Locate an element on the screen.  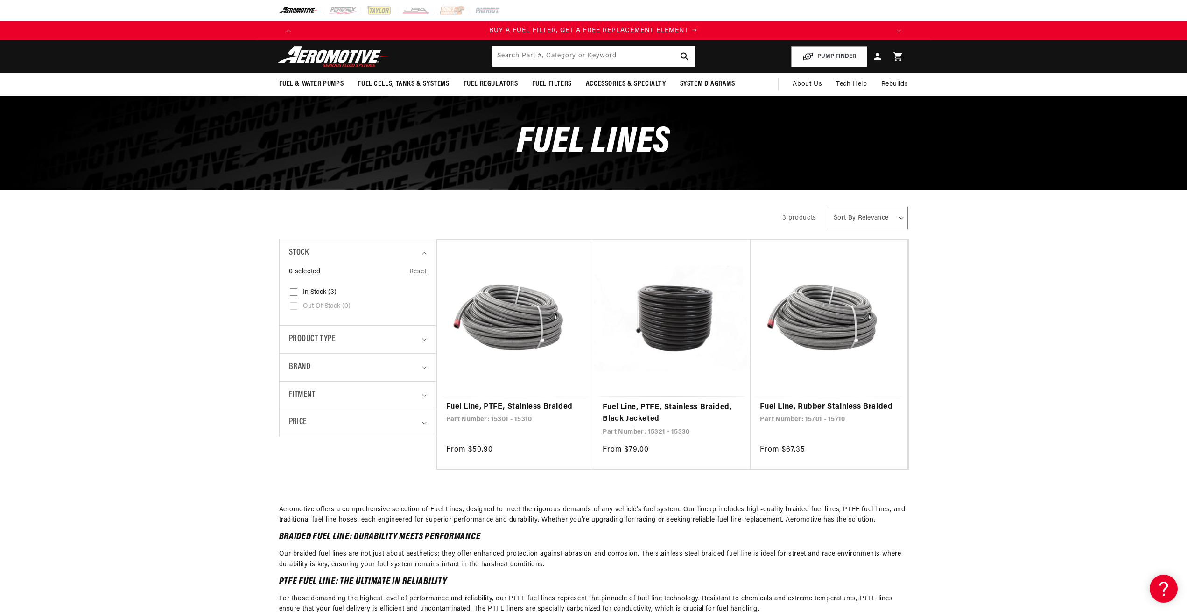
summary: Tech Help is located at coordinates (851, 84).